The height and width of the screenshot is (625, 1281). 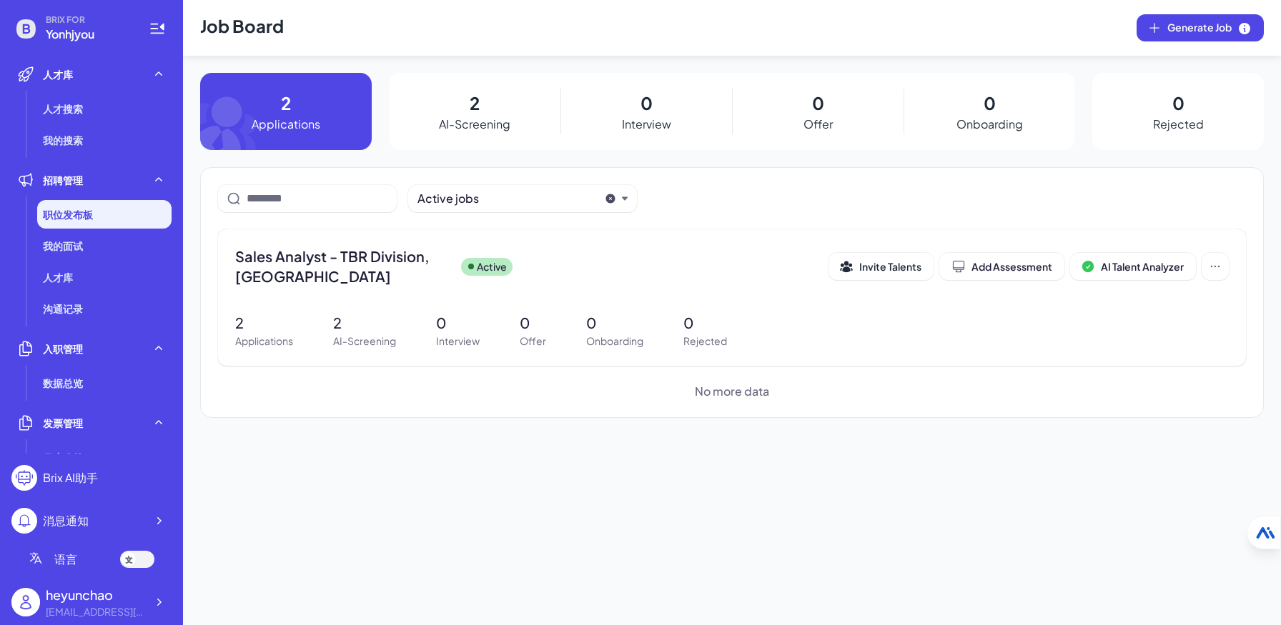 I want to click on span: No more data, so click(x=732, y=392).